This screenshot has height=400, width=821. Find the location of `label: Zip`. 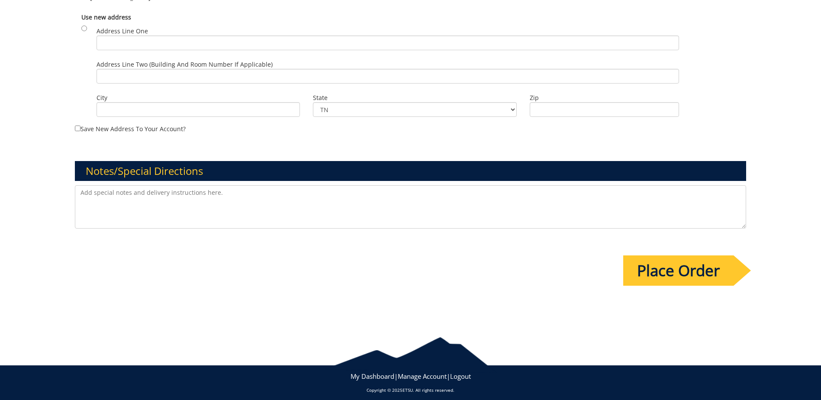

label: Zip is located at coordinates (604, 98).